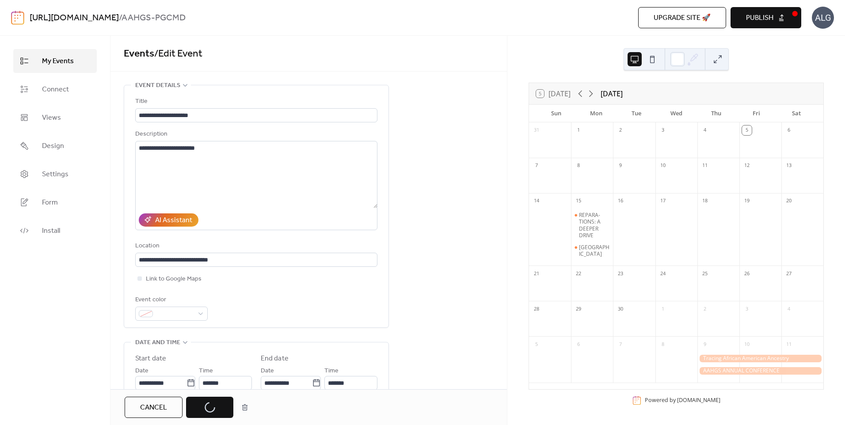 This screenshot has height=425, width=845. Describe the element at coordinates (158, 343) in the screenshot. I see `span: Date and time` at that location.